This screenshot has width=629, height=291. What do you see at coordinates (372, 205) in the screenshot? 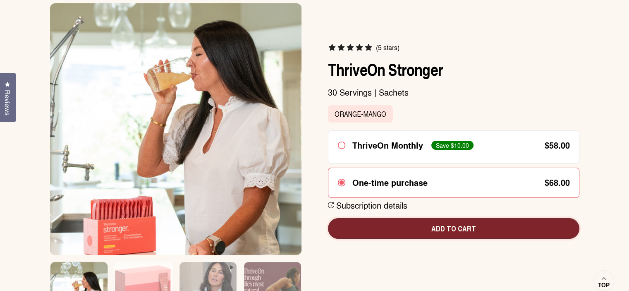
I see `div: Subscription details` at bounding box center [372, 205].